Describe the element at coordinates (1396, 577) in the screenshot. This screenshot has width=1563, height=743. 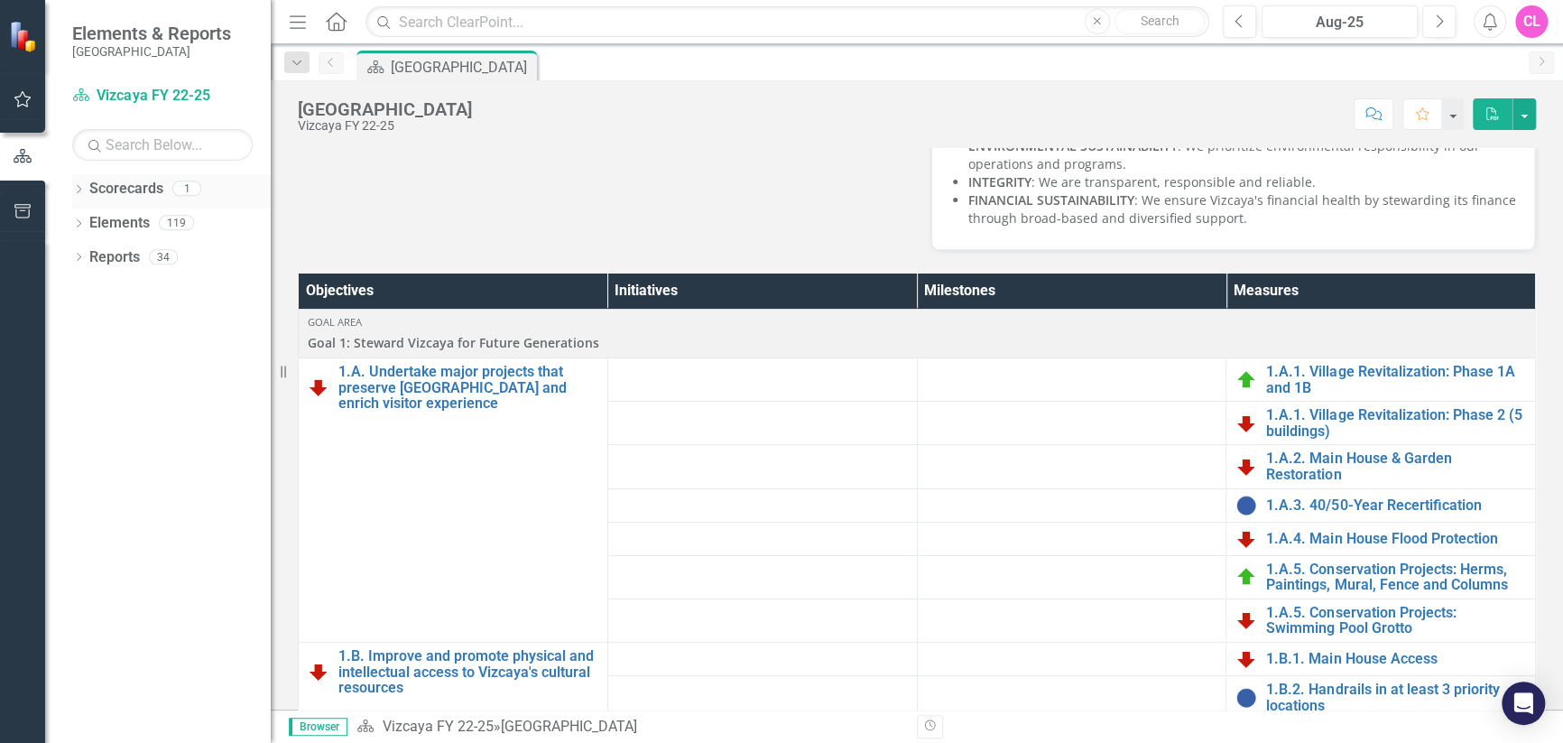
I see `a: 1.A.5. Conservation Projects: Herms, Paintings, Mural, Fence and Columns` at that location.